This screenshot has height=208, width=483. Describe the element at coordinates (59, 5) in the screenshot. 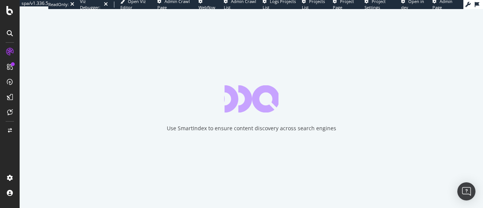

I see `div: ReadOnly:` at that location.